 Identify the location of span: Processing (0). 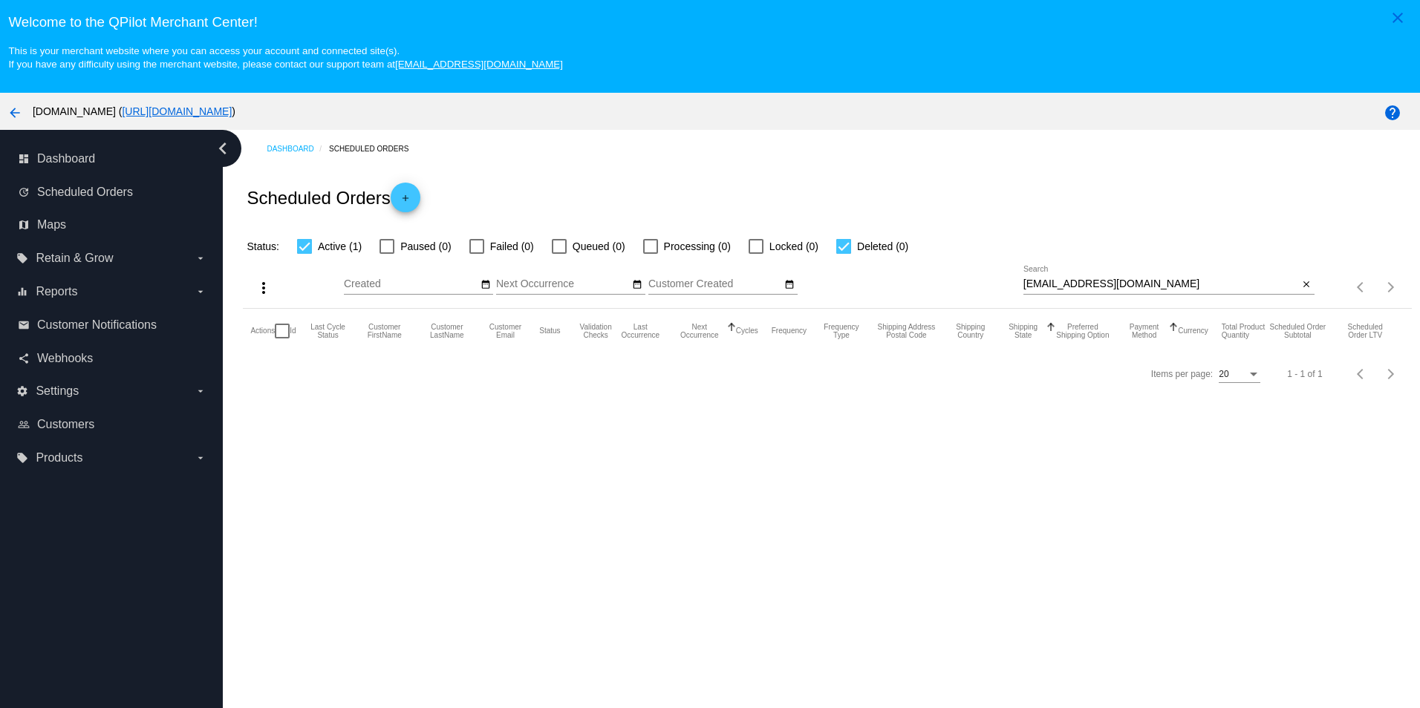
(697, 247).